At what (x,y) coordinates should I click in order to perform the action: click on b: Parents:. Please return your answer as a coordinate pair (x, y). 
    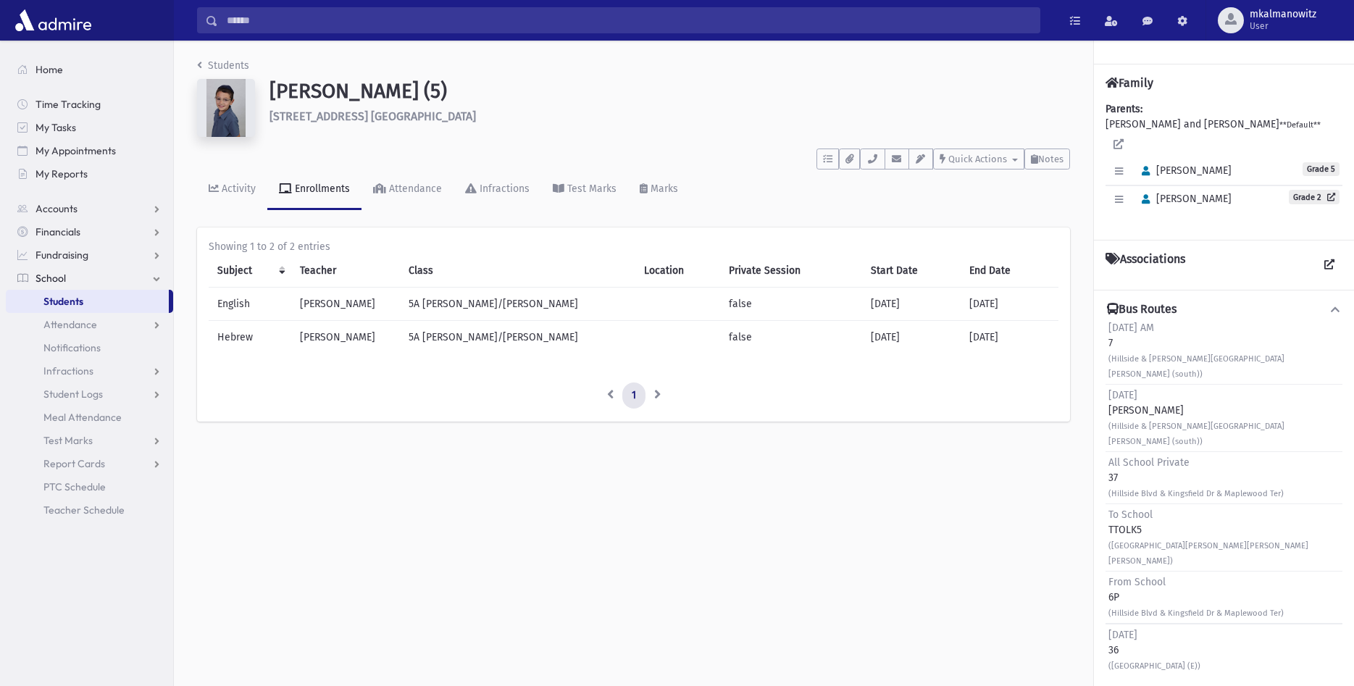
    Looking at the image, I should click on (1124, 109).